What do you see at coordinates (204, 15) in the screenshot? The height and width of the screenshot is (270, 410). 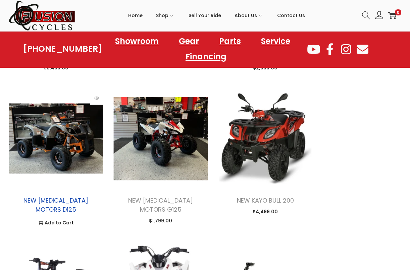 I see `span: Sell Your Ride` at bounding box center [204, 15].